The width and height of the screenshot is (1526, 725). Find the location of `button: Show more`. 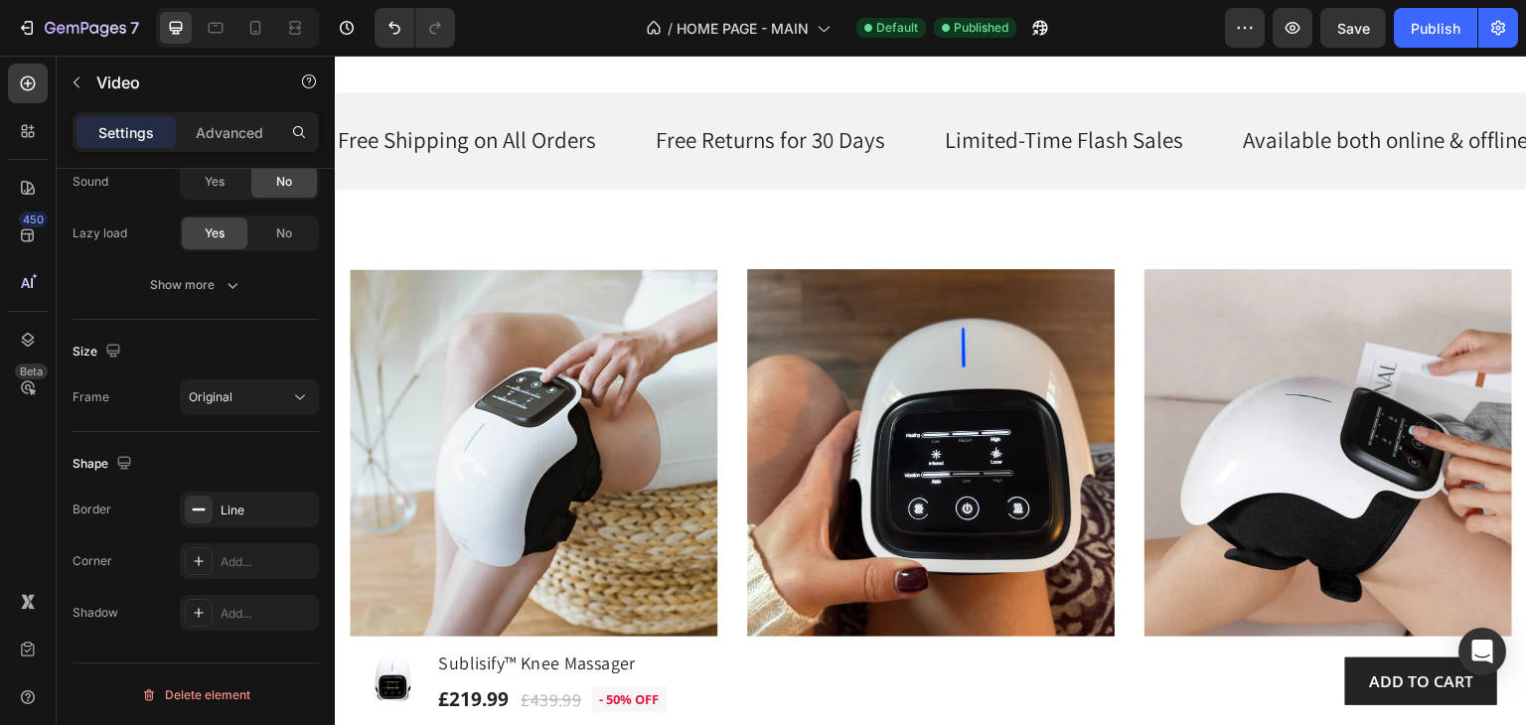

button: Show more is located at coordinates (196, 285).